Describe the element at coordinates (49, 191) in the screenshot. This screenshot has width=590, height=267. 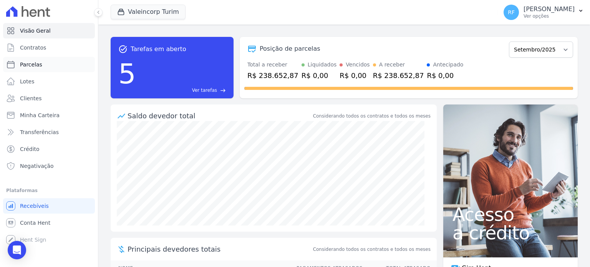
I see `div: Plataformas` at that location.